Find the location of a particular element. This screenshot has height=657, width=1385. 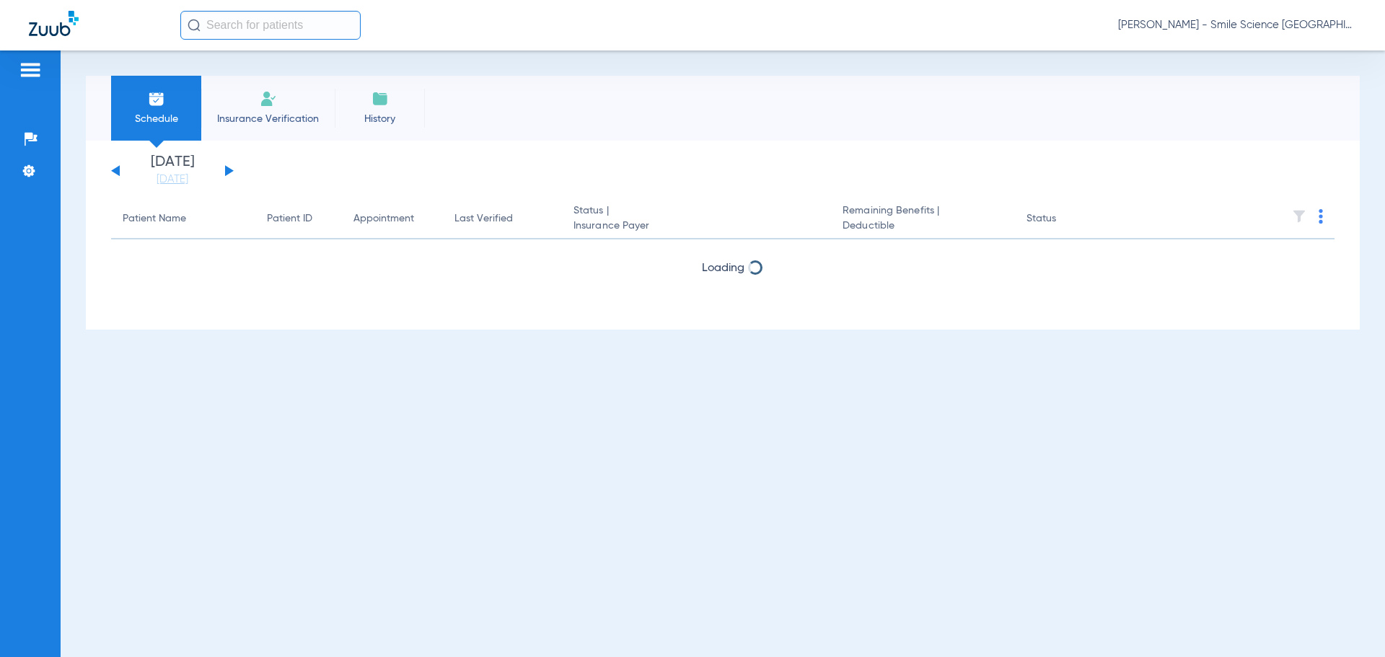

img: filter.svg is located at coordinates (1299, 216).